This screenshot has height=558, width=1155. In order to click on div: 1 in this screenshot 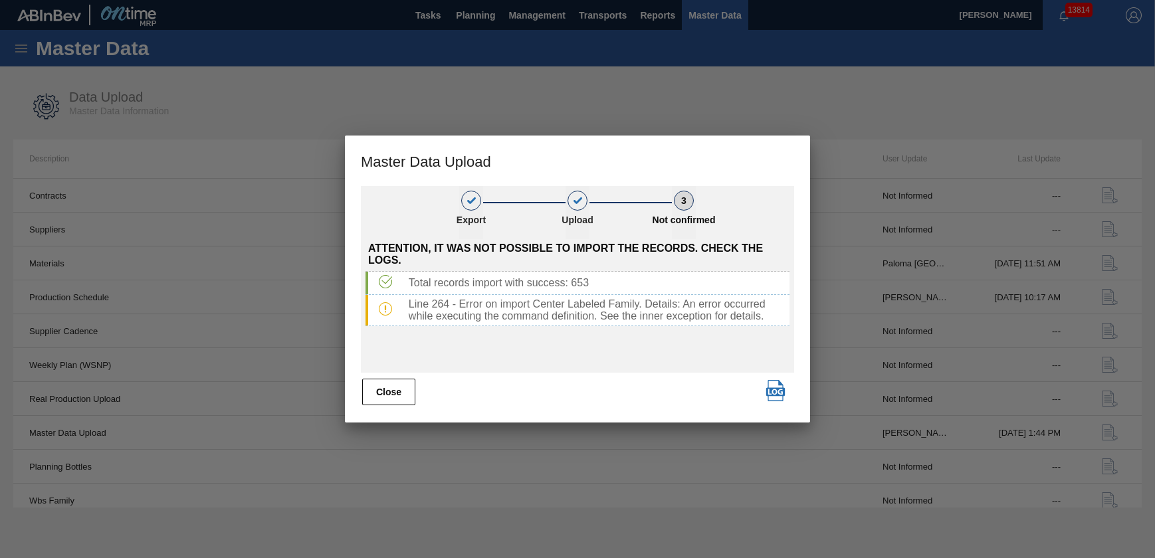, I will do `click(471, 201)`.